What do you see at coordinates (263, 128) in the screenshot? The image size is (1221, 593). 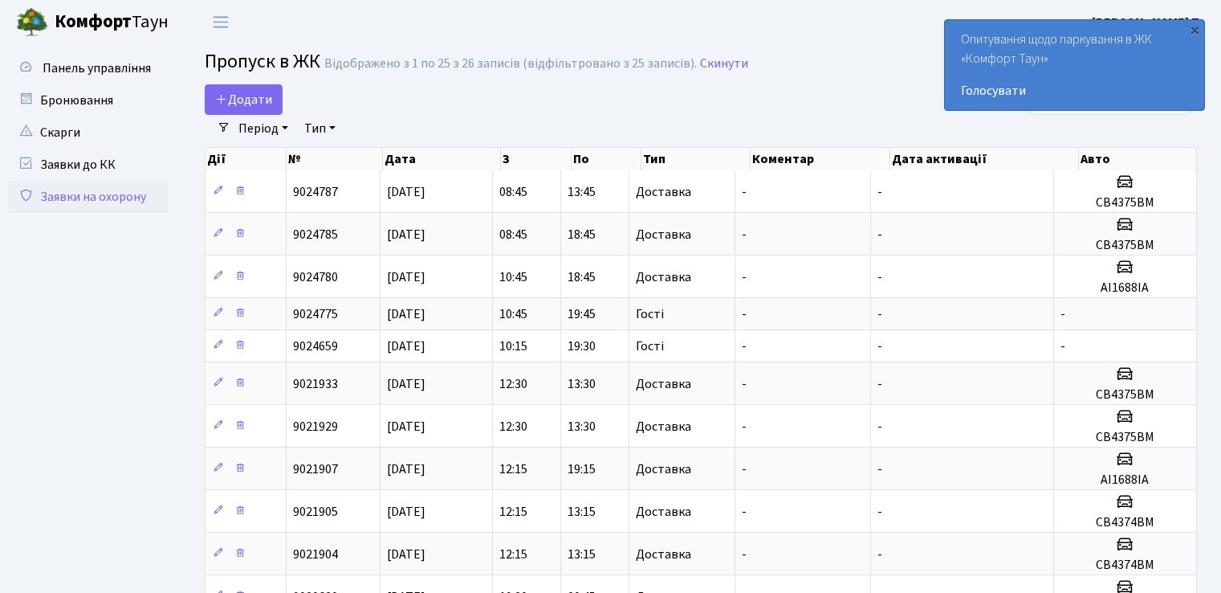 I see `a: Період` at bounding box center [263, 128].